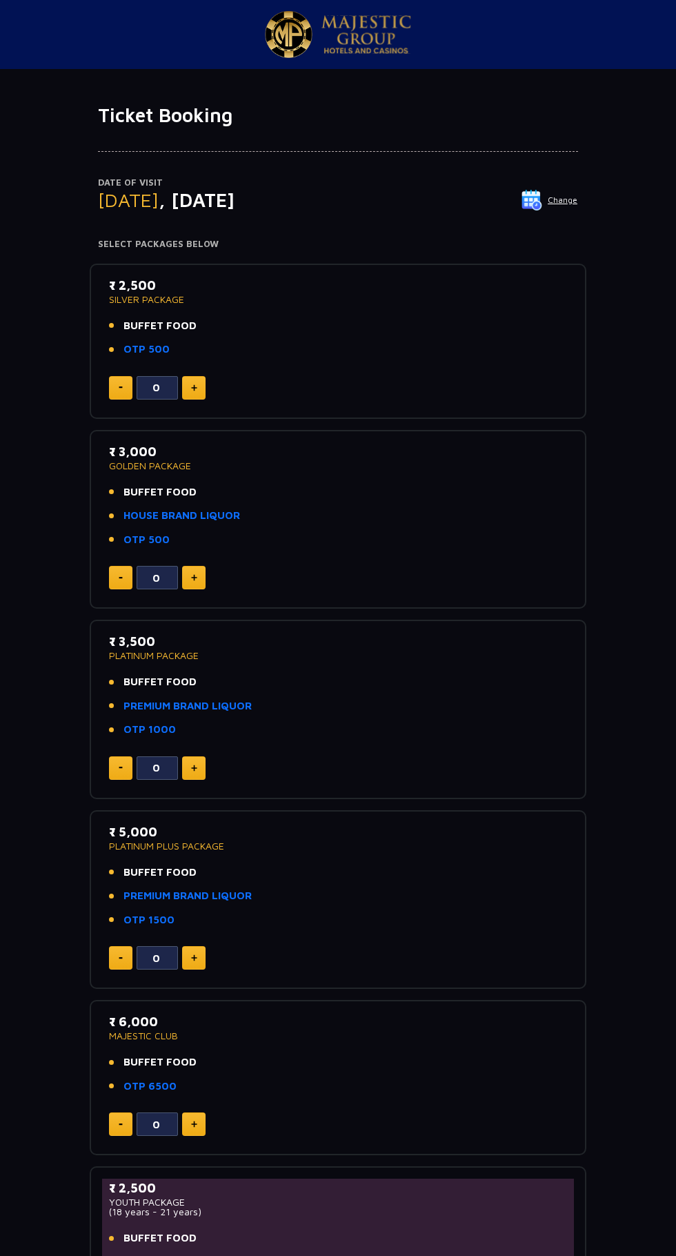 The width and height of the screenshot is (676, 1256). I want to click on p: PLATINUM PLUS PACKAGE, so click(338, 846).